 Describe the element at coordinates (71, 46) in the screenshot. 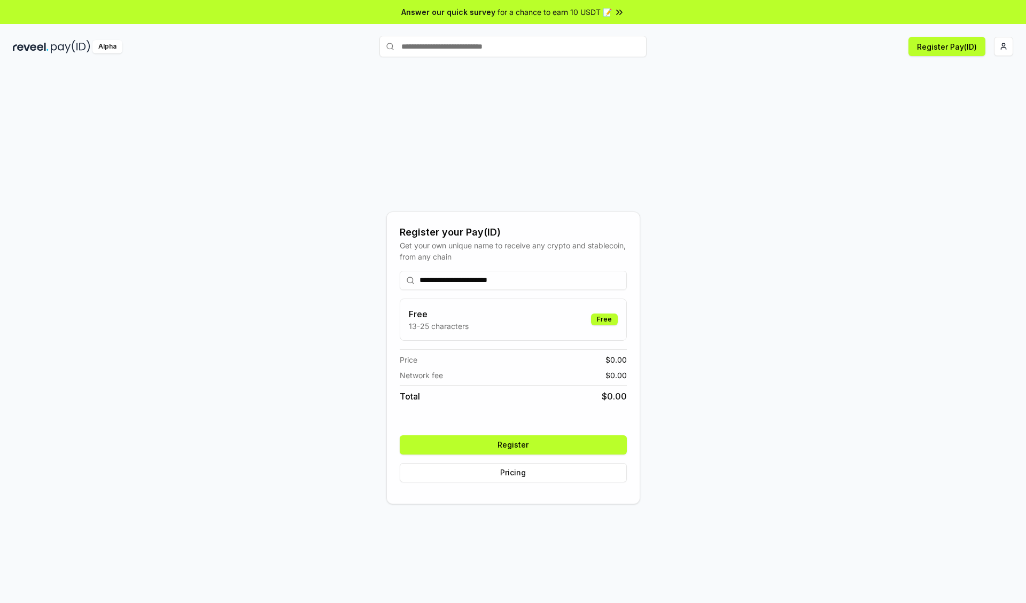

I see `img: pay_id` at that location.